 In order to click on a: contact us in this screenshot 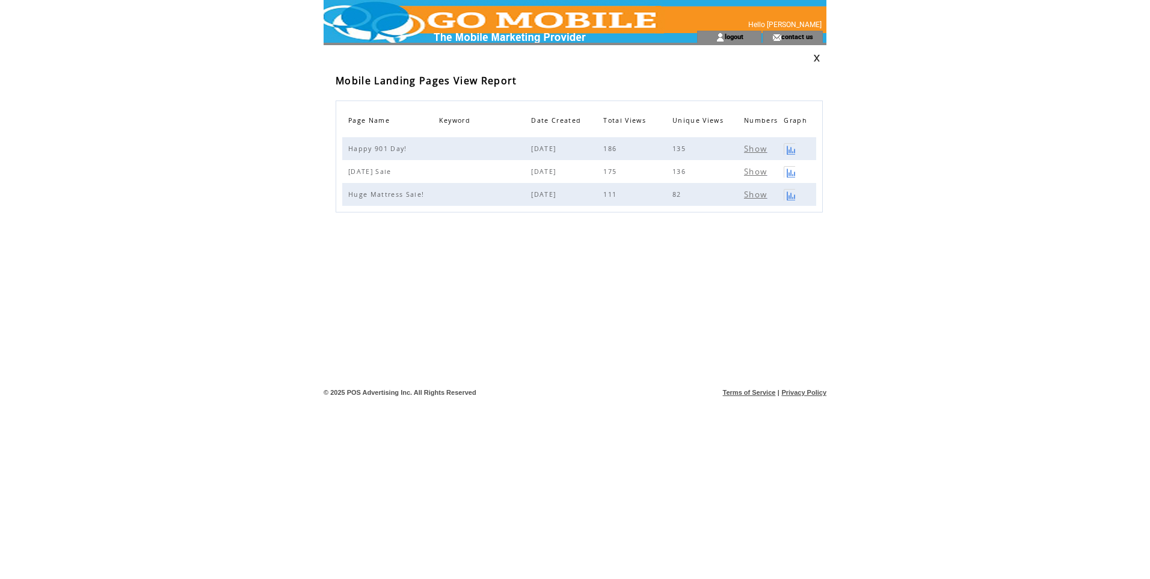, I will do `click(797, 36)`.